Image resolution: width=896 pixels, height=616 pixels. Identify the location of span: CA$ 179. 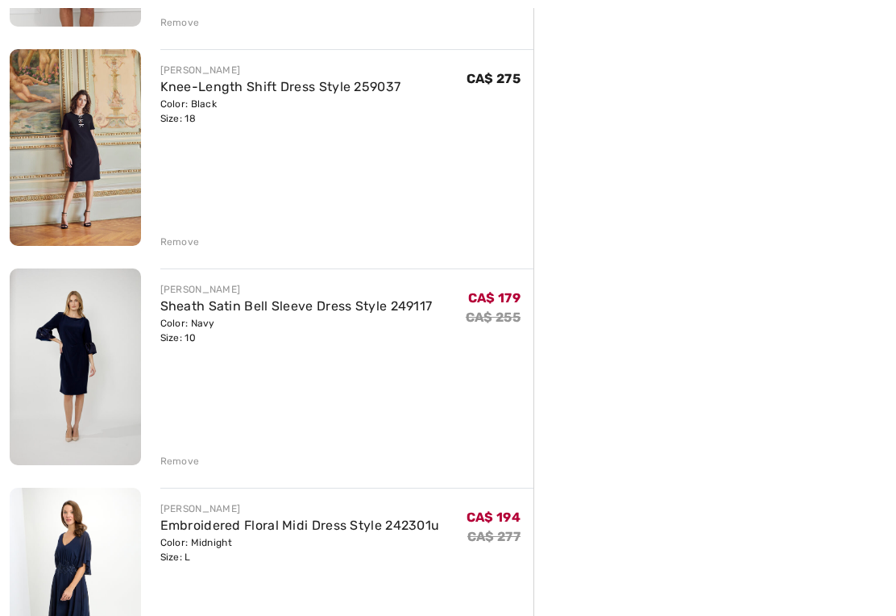
(494, 297).